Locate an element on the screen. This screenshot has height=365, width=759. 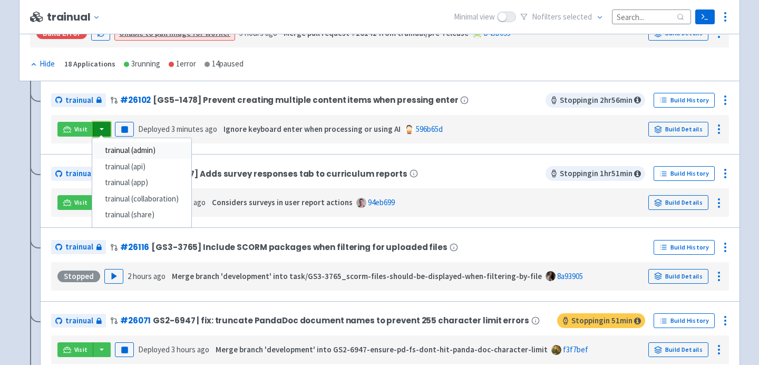
span: Stopping in 51 min is located at coordinates (601, 321).